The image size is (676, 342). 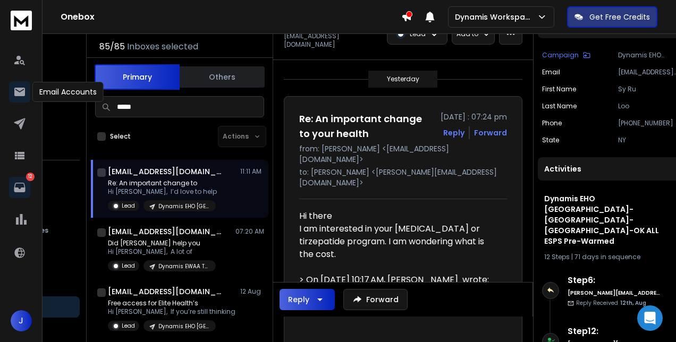 I want to click on h6: Step 12 :, so click(x=614, y=332).